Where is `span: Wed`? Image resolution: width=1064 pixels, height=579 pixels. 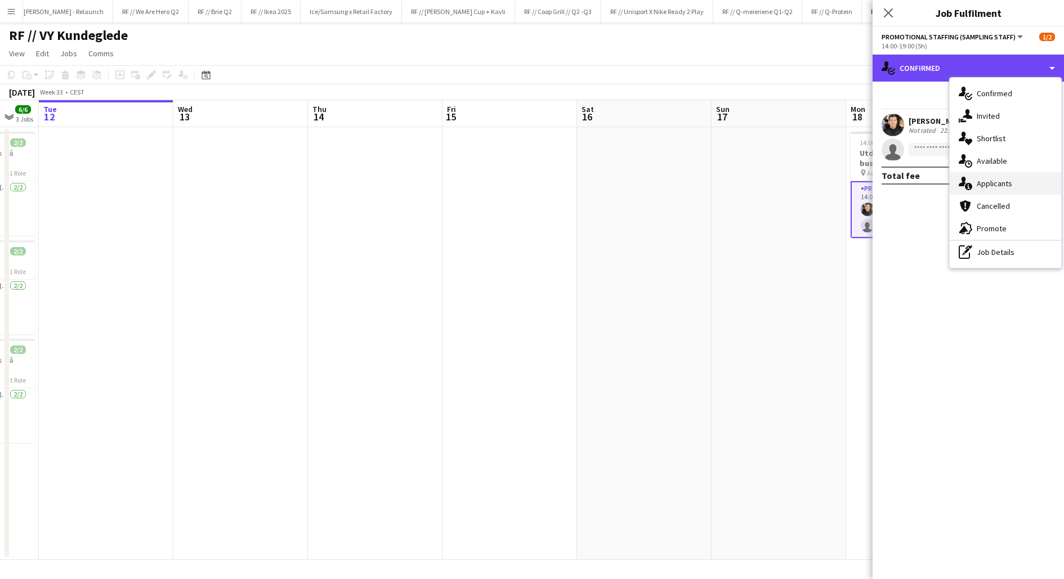 span: Wed is located at coordinates (185, 109).